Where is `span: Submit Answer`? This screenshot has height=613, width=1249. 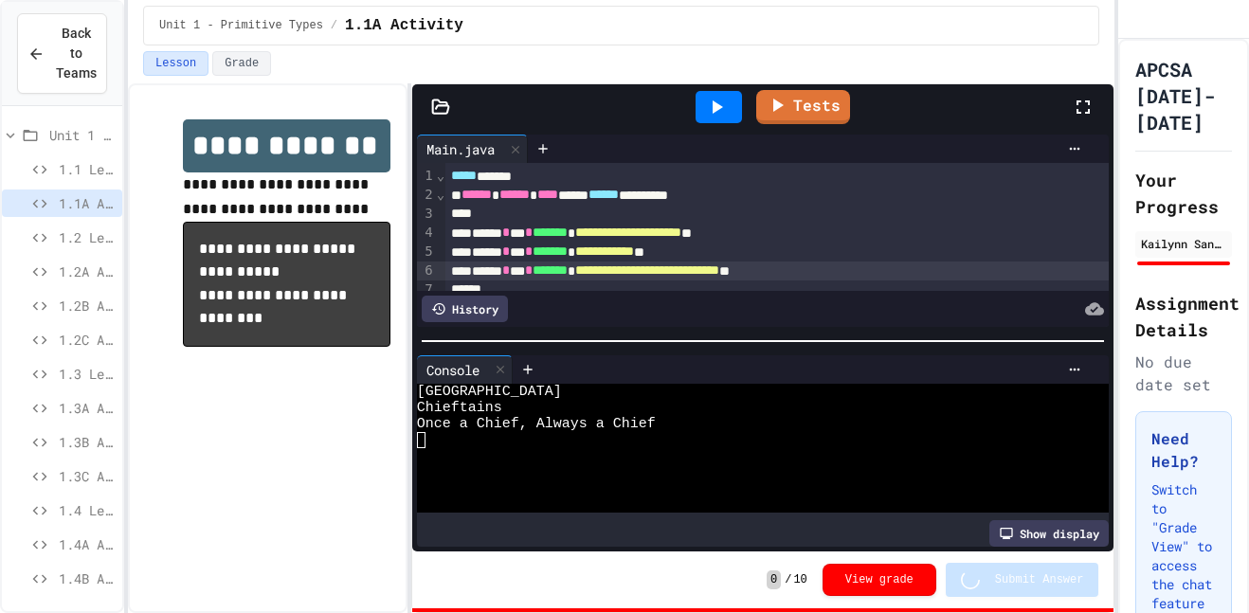 span: Submit Answer is located at coordinates (1039, 580).